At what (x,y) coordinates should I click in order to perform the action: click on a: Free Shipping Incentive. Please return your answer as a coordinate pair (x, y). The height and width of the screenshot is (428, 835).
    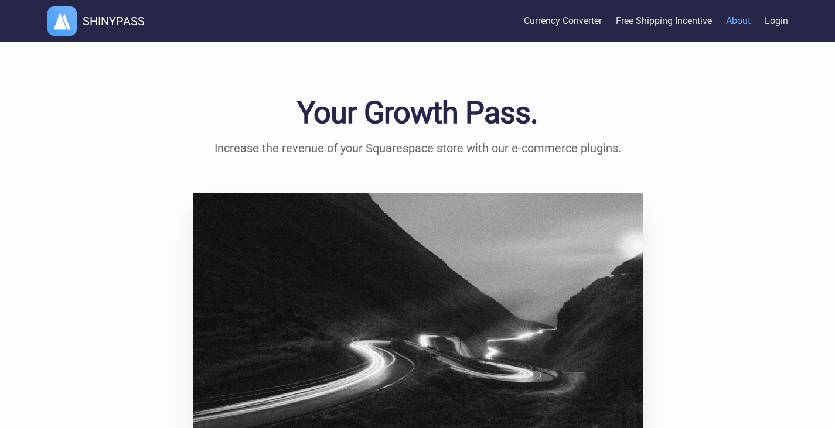
    Looking at the image, I should click on (664, 21).